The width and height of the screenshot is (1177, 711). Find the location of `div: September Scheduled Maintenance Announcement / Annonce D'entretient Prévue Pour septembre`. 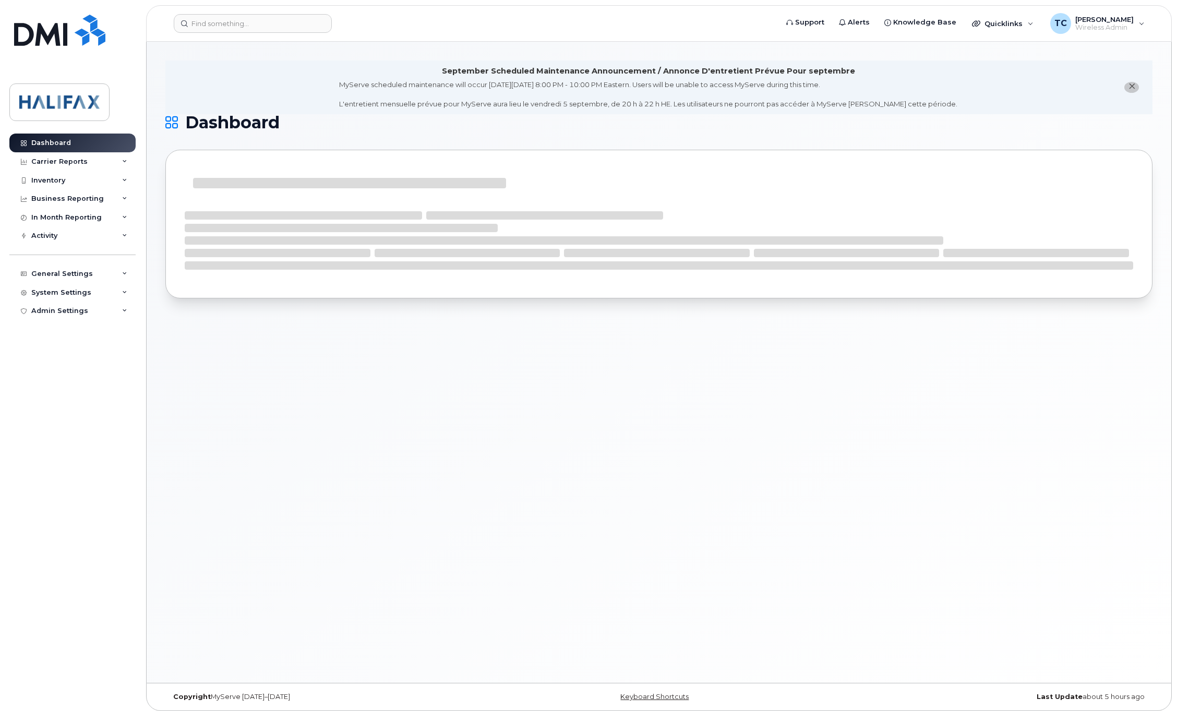

div: September Scheduled Maintenance Announcement / Annonce D'entretient Prévue Pour septembre is located at coordinates (648, 71).